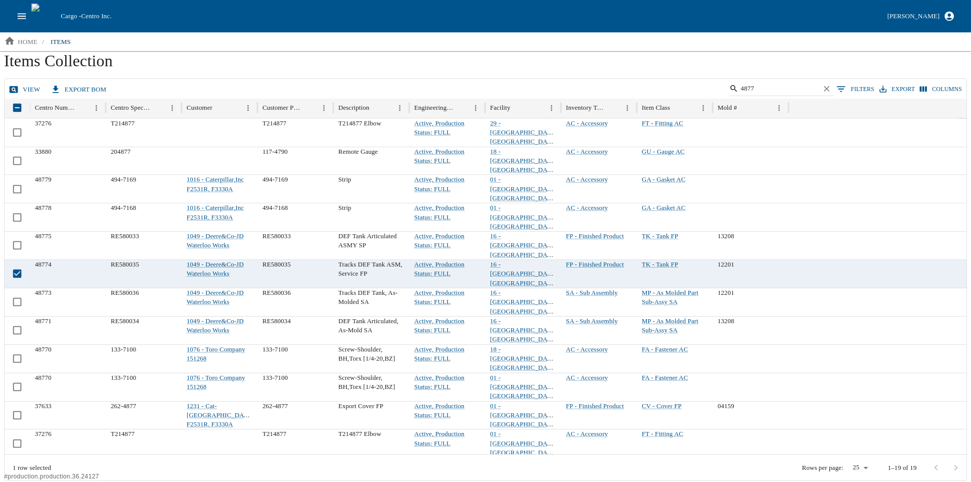 The image size is (971, 482). I want to click on h1: Items Collection, so click(486, 65).